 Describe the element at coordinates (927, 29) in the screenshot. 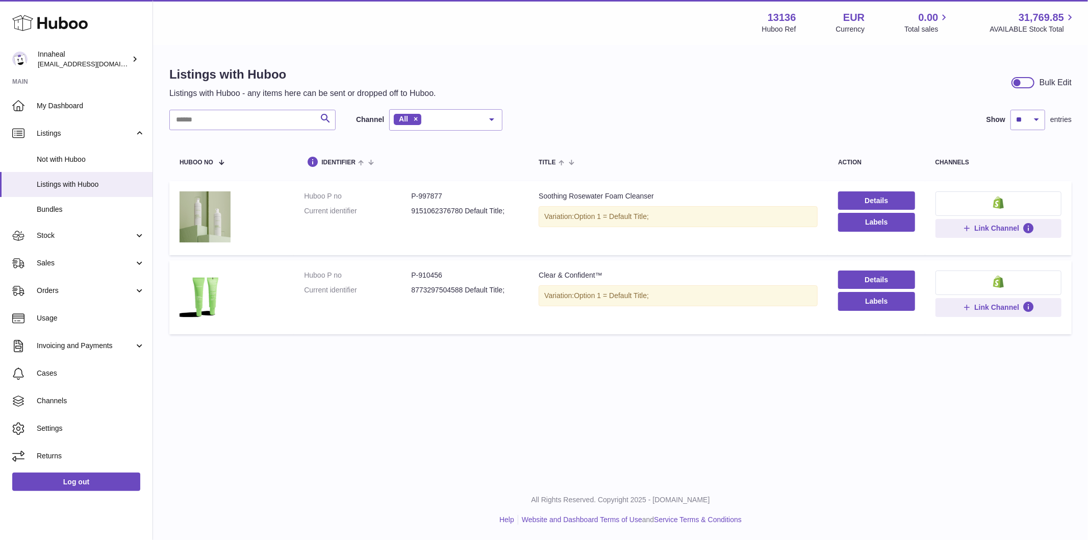

I see `span: Total sales` at that location.